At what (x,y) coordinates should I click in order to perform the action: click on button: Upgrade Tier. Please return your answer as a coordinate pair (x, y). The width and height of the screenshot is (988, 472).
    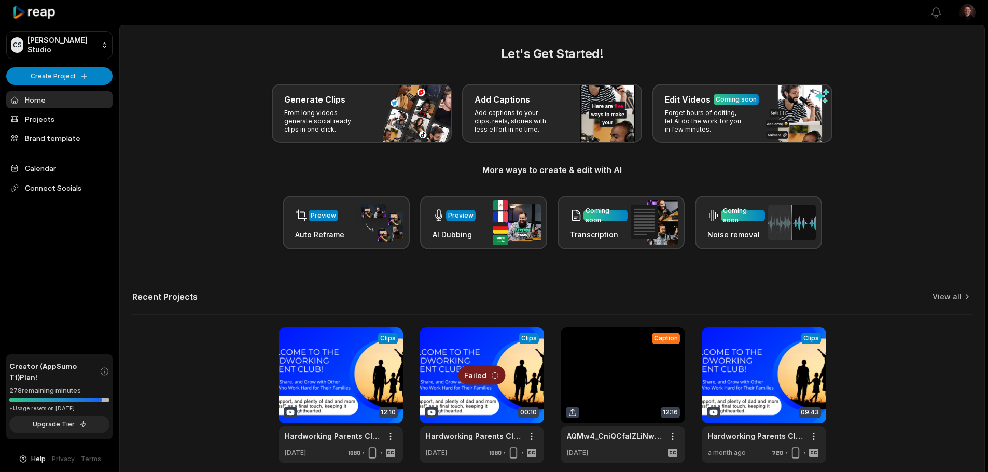
    Looking at the image, I should click on (59, 425).